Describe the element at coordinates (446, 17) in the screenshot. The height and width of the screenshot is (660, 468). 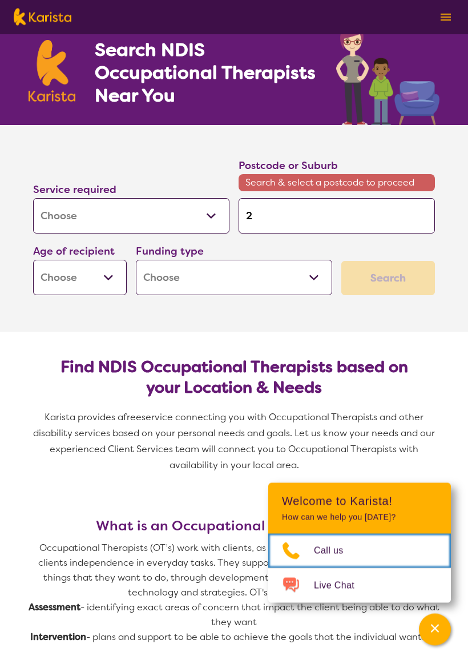
I see `img: menu` at that location.